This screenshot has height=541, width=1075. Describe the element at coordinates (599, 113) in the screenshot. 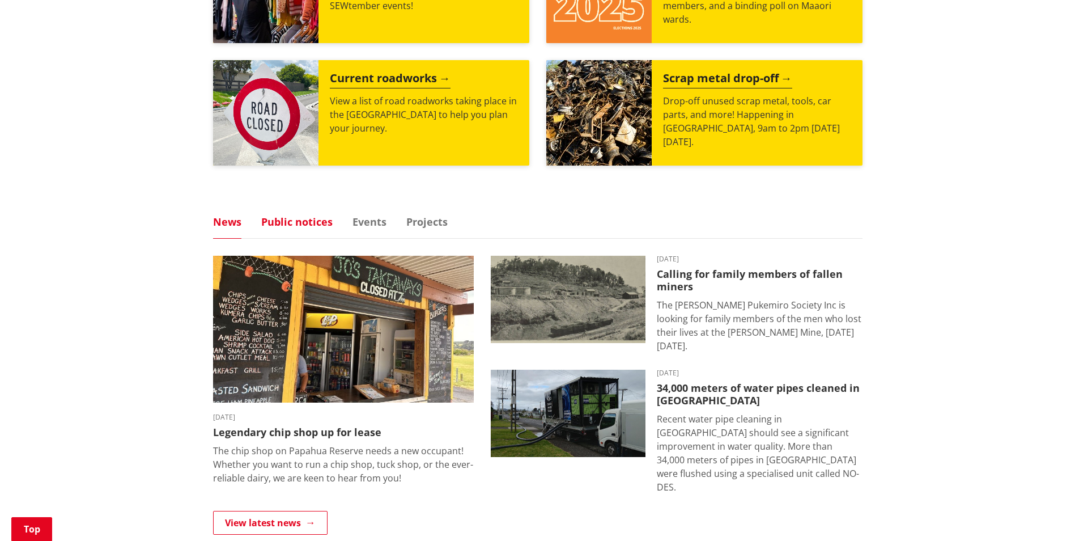

I see `img: Scrap metal collection` at that location.